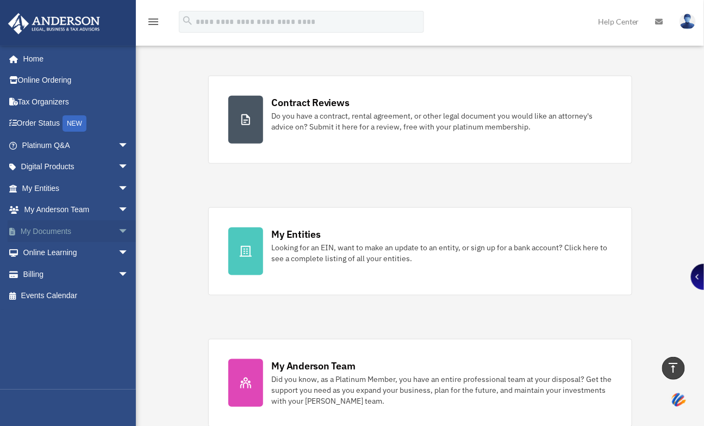 The width and height of the screenshot is (704, 426). Describe the element at coordinates (73, 59) in the screenshot. I see `a: Home` at that location.